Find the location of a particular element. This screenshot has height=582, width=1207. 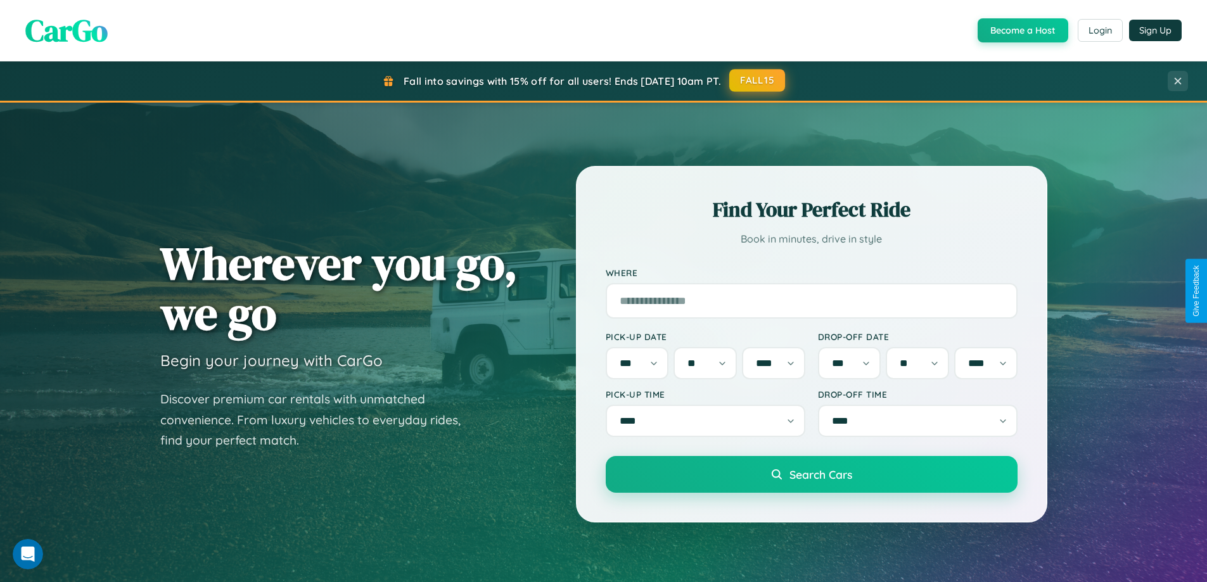

p: Discover premium car rentals with unmatched convenience. From luxury vehicles to everyday rides, ... is located at coordinates (319, 420).